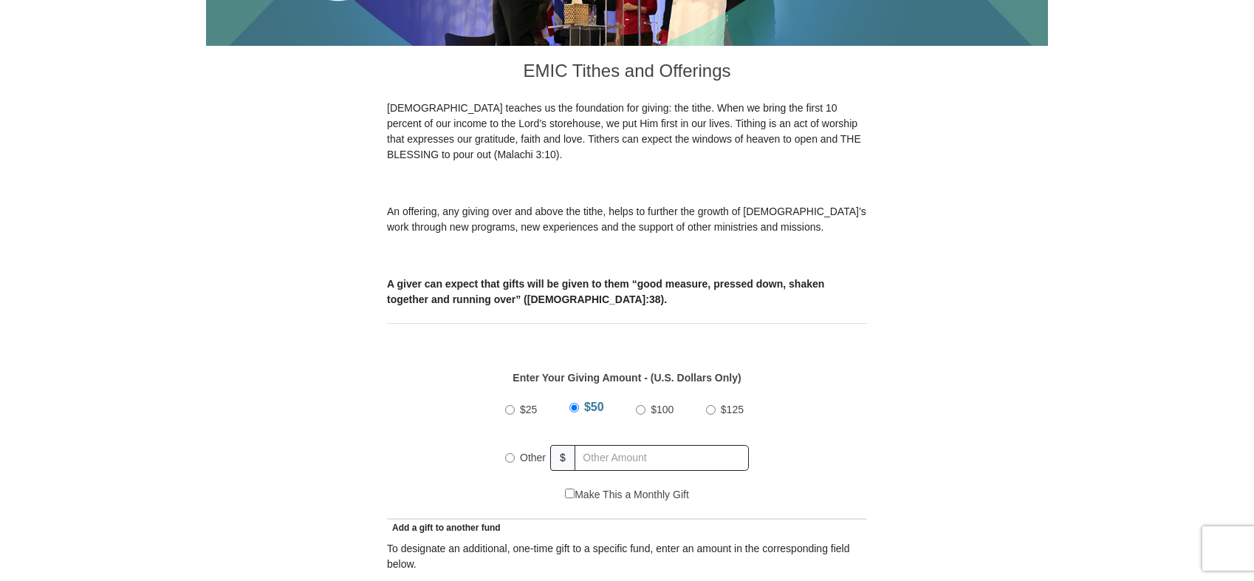 The height and width of the screenshot is (581, 1254). I want to click on span: Add a gift to another fund, so click(444, 528).